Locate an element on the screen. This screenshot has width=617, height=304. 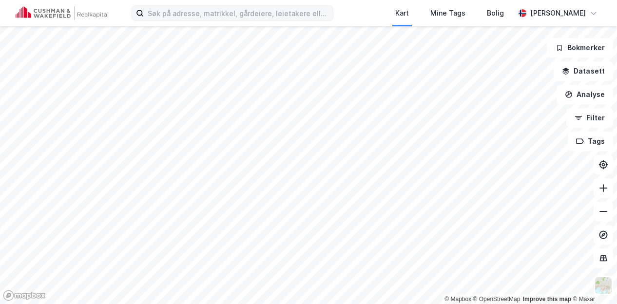
a: Improve this map is located at coordinates (547, 299).